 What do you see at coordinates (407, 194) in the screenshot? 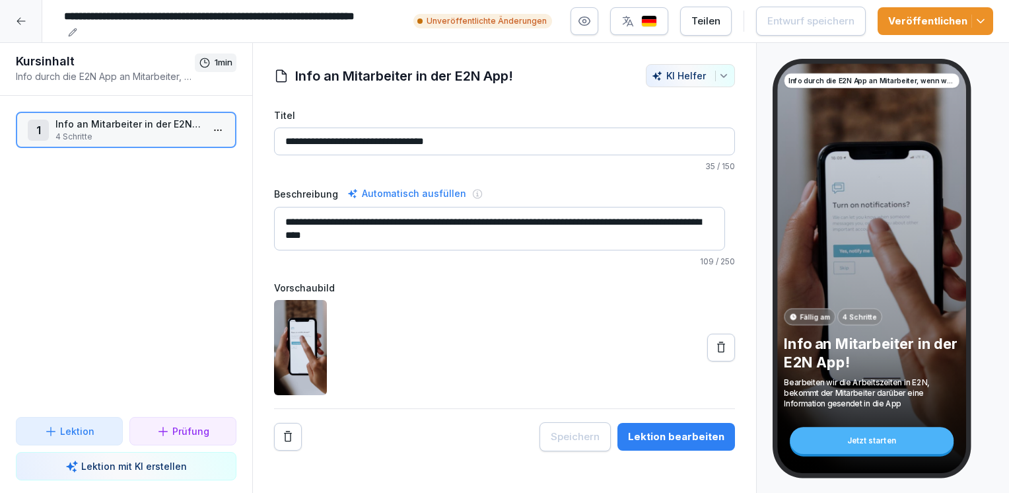
I see `div: Automatisch ausfüllen` at bounding box center [407, 194].